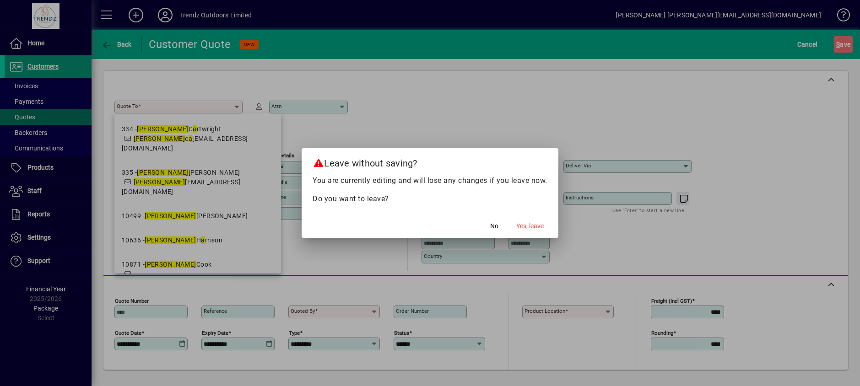  Describe the element at coordinates (430, 162) in the screenshot. I see `h2: Leave without saving?` at that location.